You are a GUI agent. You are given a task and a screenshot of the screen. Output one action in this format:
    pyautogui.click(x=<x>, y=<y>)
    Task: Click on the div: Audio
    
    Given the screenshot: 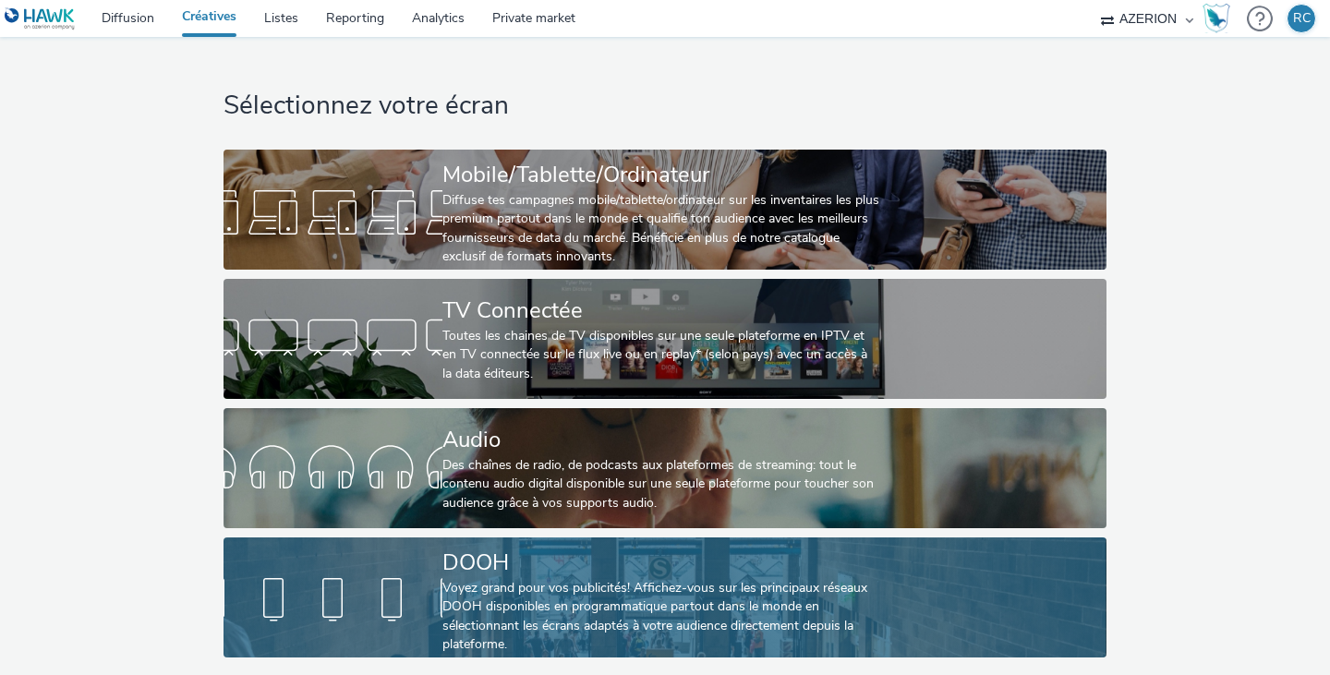 What is the action you would take?
    pyautogui.click(x=661, y=440)
    